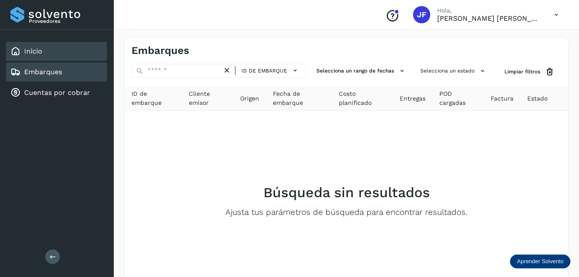  I want to click on span: Origen, so click(250, 98).